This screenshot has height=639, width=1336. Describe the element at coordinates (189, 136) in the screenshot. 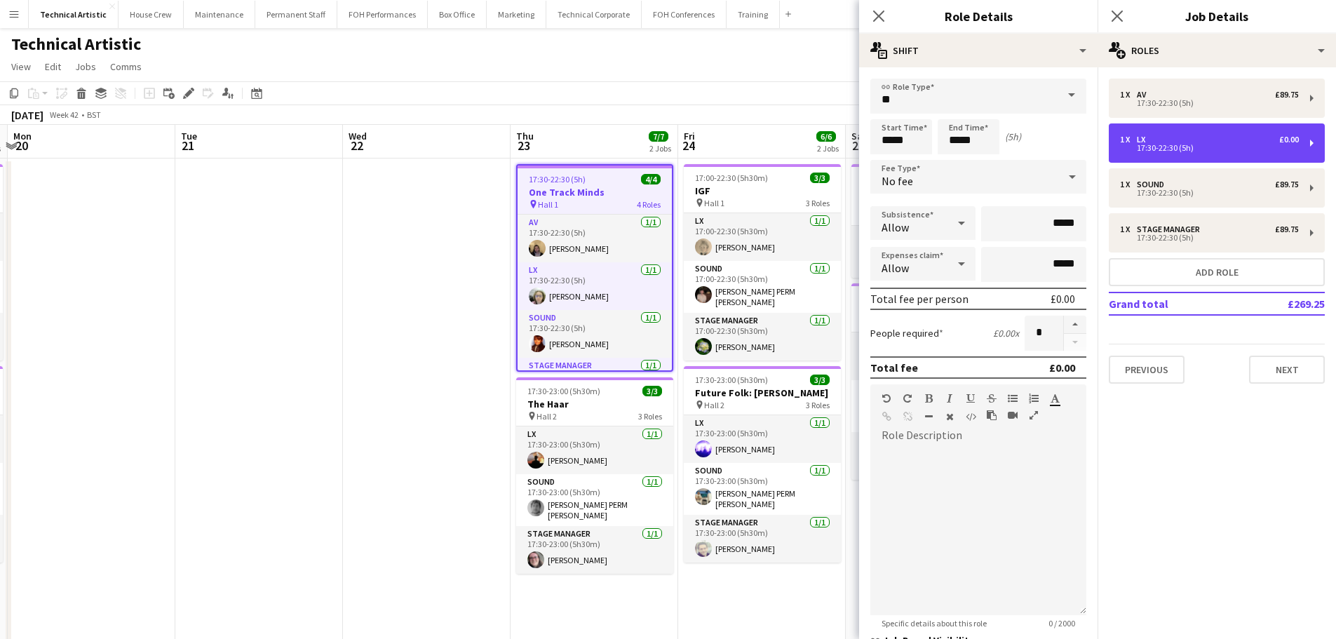

I see `span: Tue` at that location.